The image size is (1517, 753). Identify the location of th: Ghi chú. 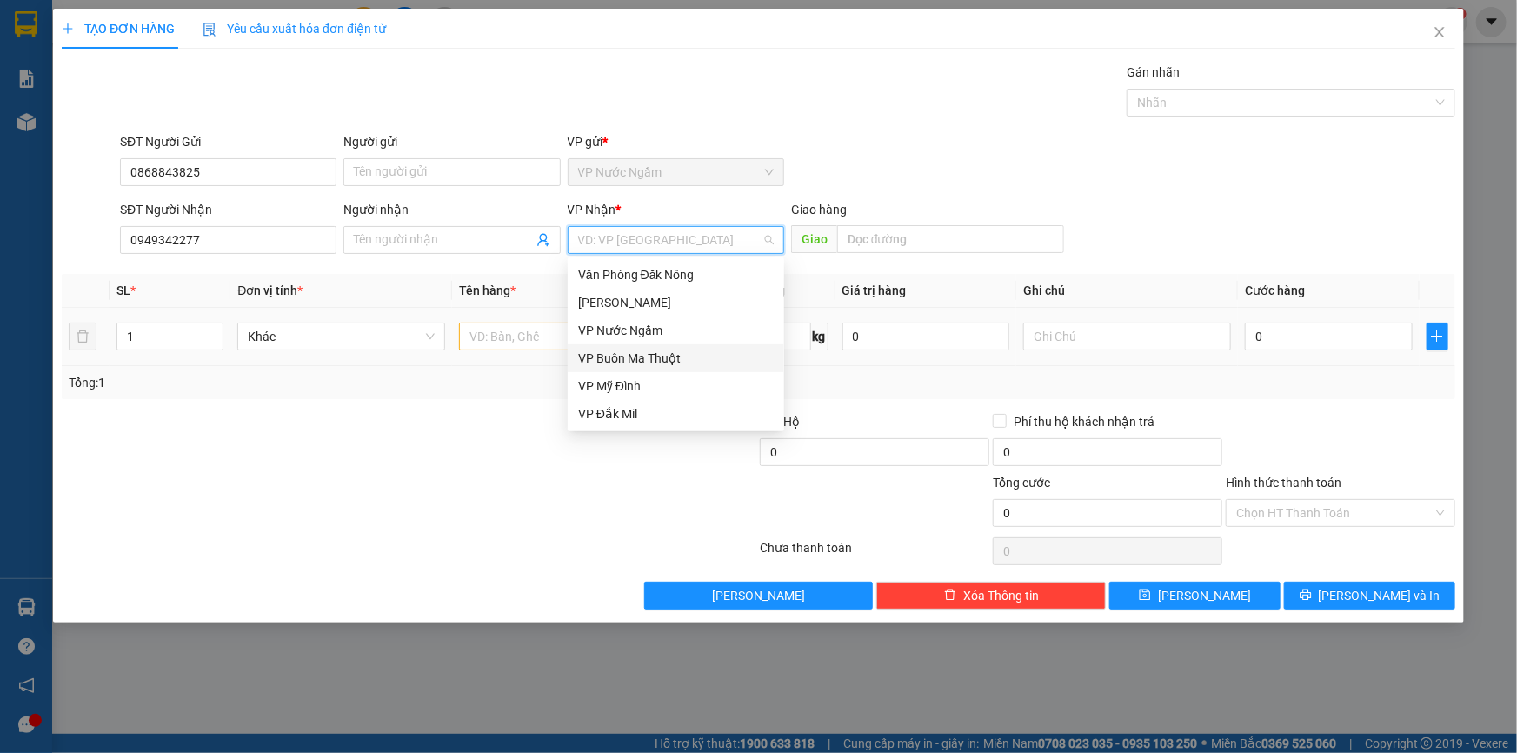
(1127, 290).